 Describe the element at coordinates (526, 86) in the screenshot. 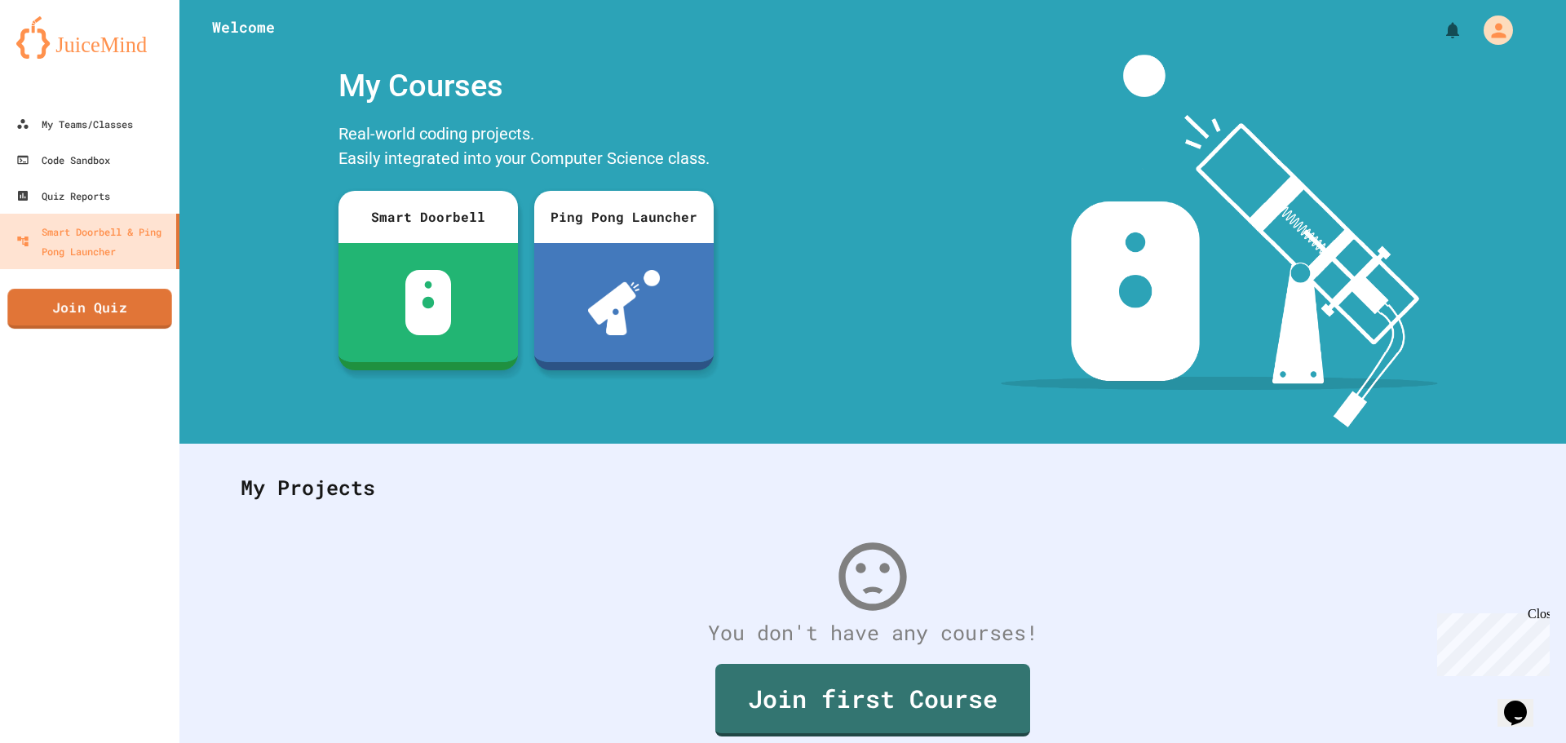

I see `div: My Courses` at that location.